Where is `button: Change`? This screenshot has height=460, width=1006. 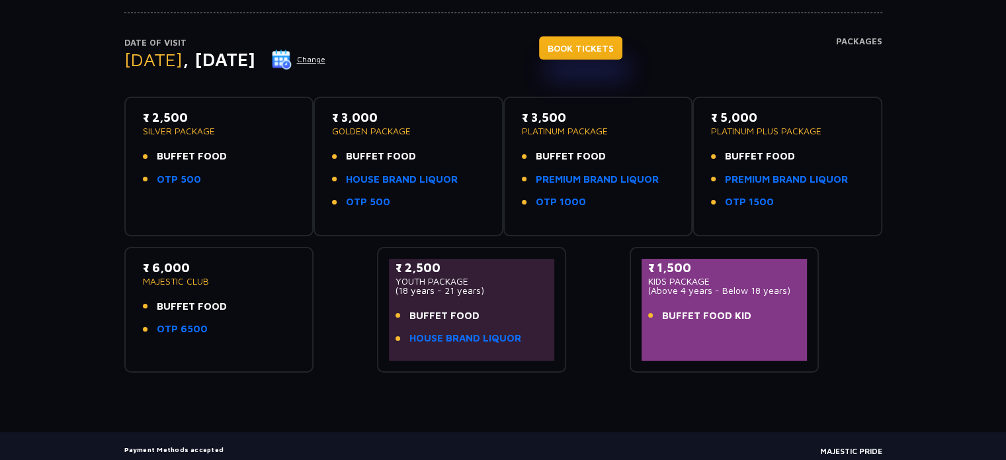
button: Change is located at coordinates (298, 60).